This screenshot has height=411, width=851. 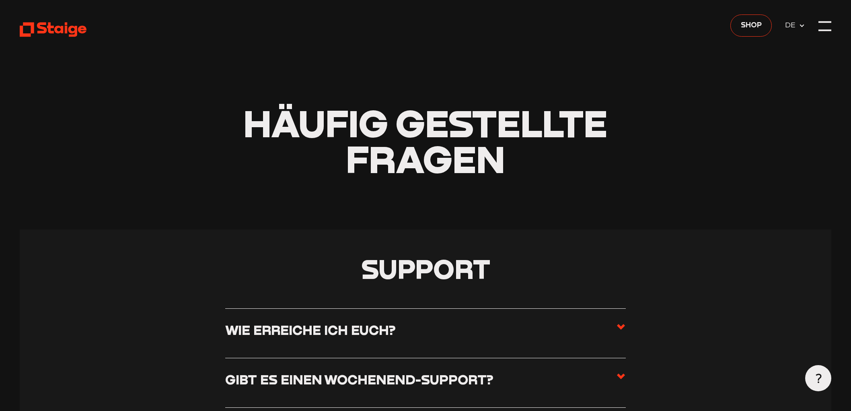 What do you see at coordinates (751, 25) in the screenshot?
I see `a: Shop` at bounding box center [751, 25].